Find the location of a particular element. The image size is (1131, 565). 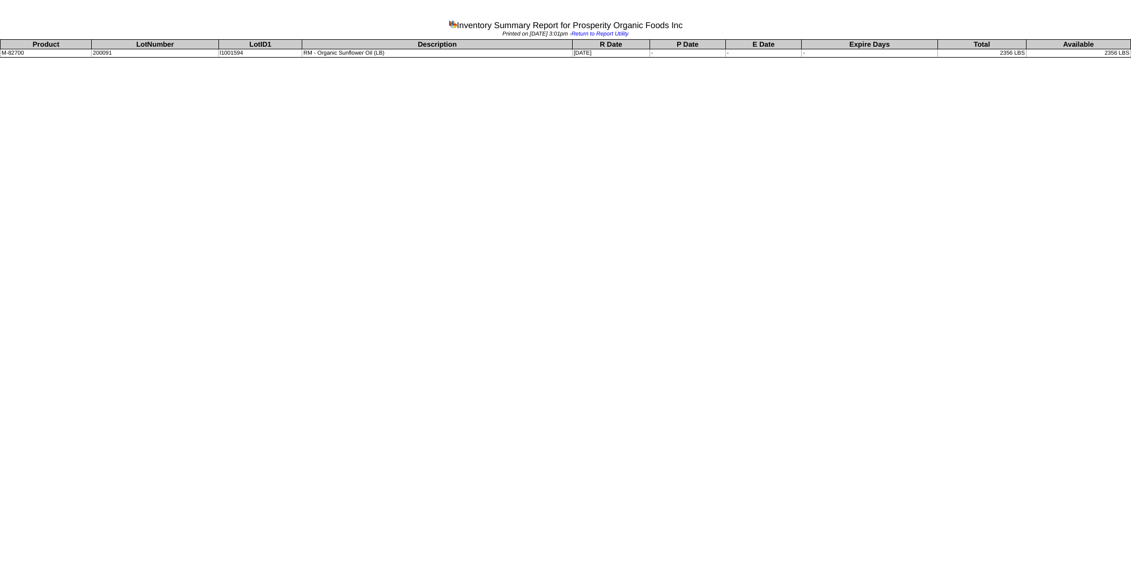

th: Total is located at coordinates (981, 45).